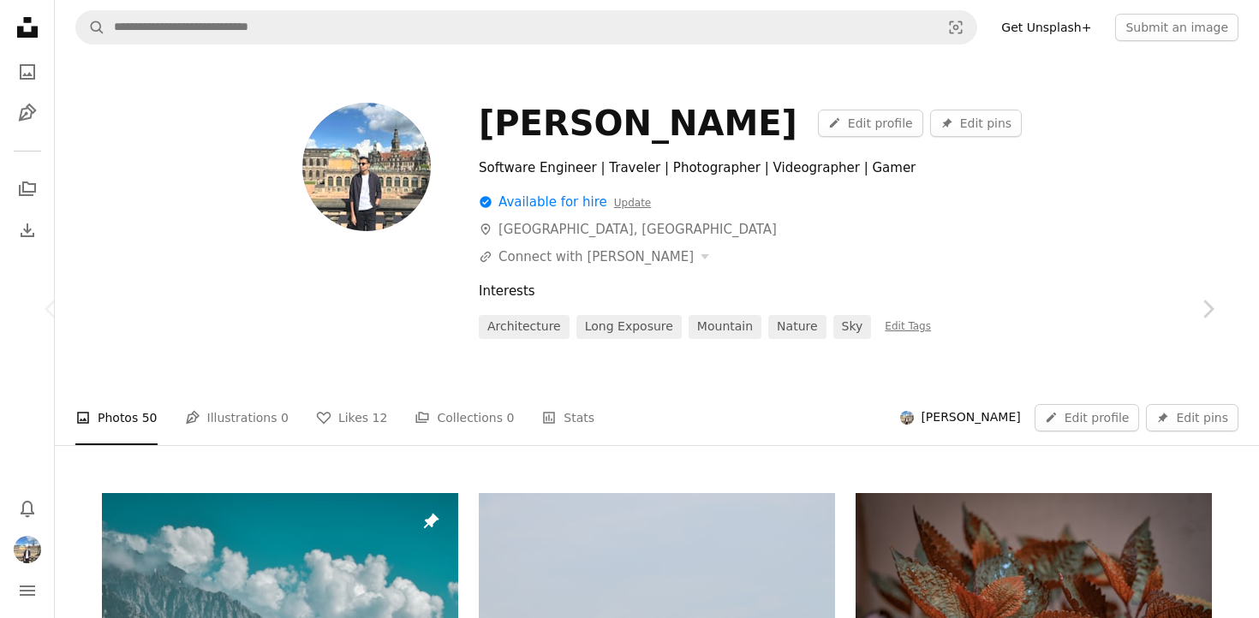 The width and height of the screenshot is (1259, 618). I want to click on button: Notifications, so click(27, 509).